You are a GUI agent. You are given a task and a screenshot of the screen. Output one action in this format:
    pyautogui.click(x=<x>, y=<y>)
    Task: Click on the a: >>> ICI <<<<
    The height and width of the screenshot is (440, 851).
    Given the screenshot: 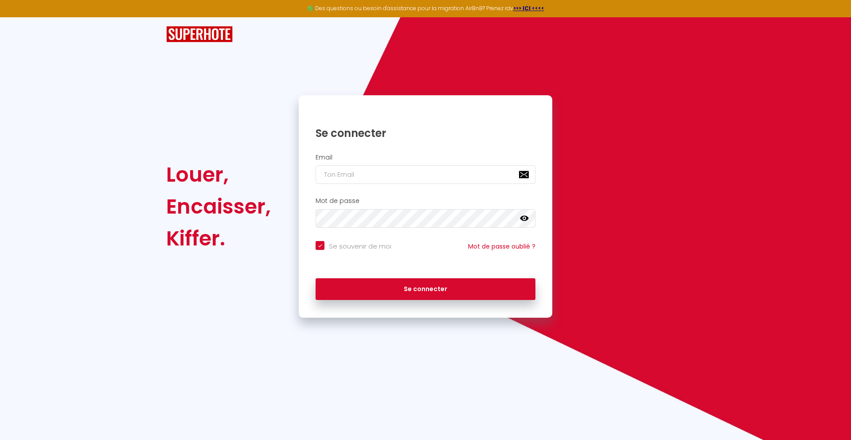 What is the action you would take?
    pyautogui.click(x=529, y=8)
    